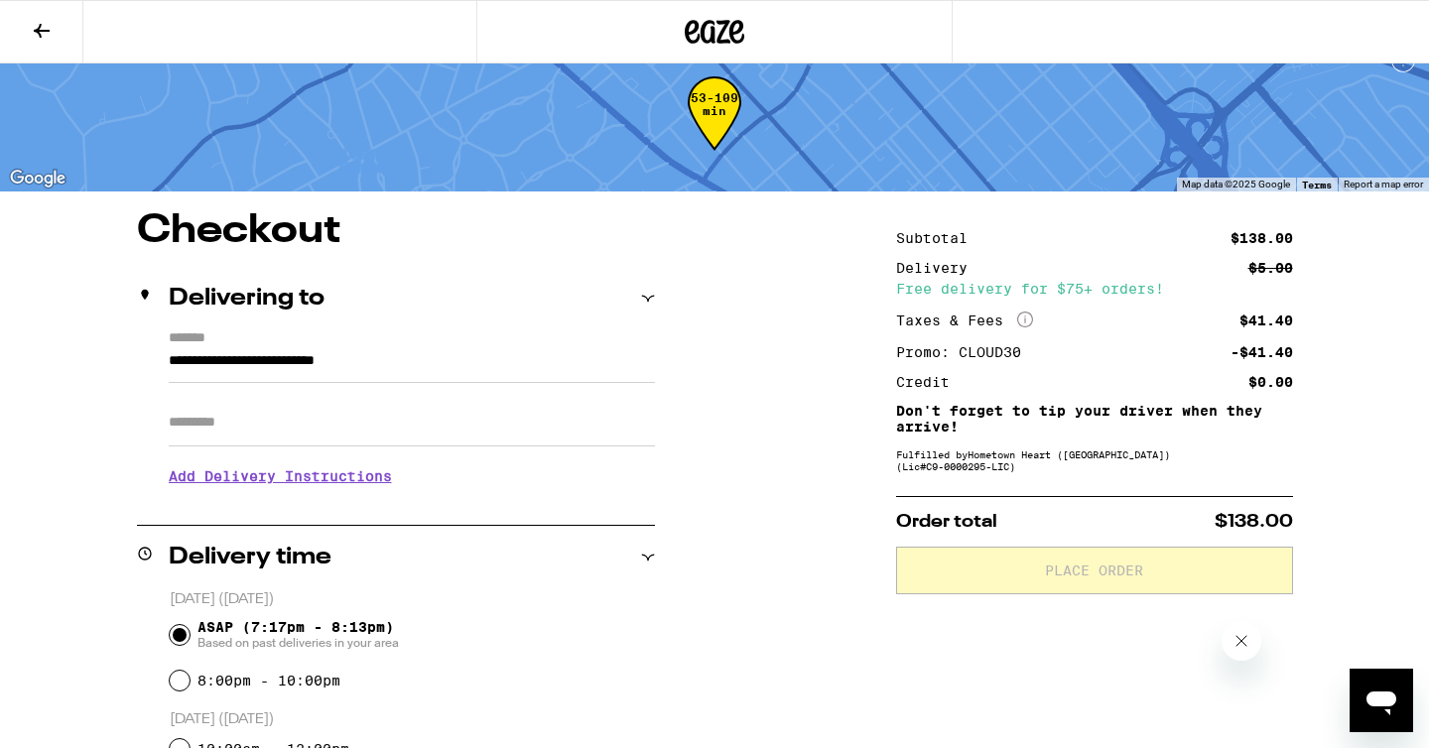 The width and height of the screenshot is (1429, 748). What do you see at coordinates (298, 643) in the screenshot?
I see `span: Based on past deliveries in your area` at bounding box center [298, 643].